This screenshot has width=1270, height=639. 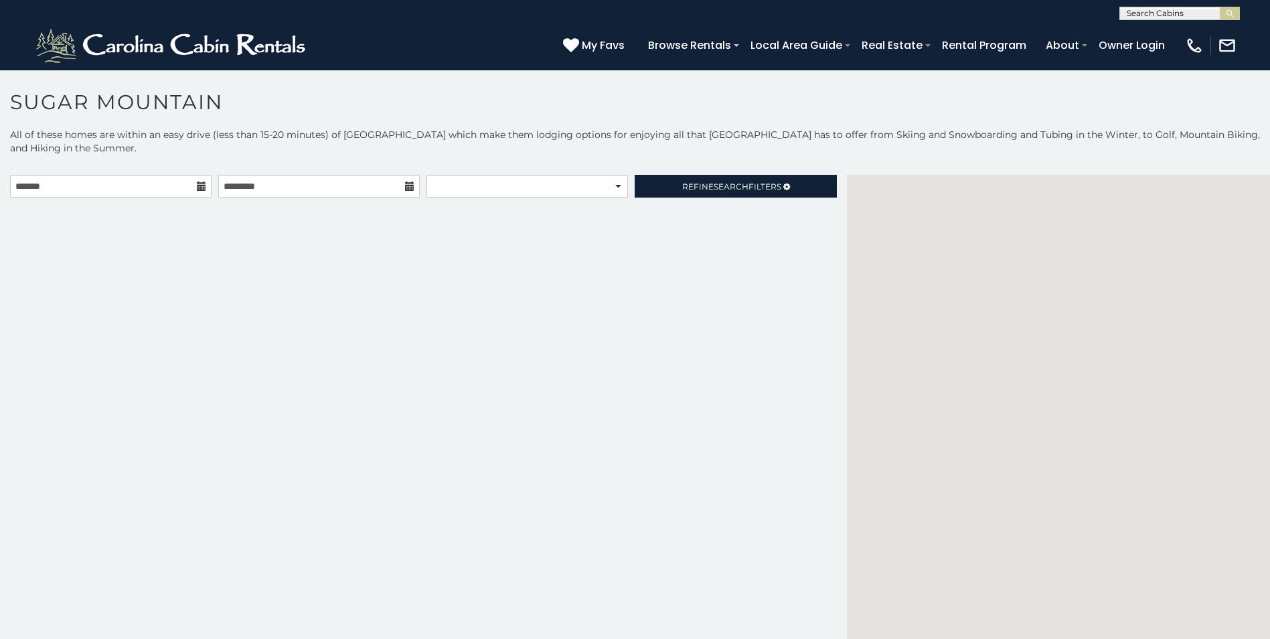 I want to click on a: Browse Rentals, so click(x=690, y=45).